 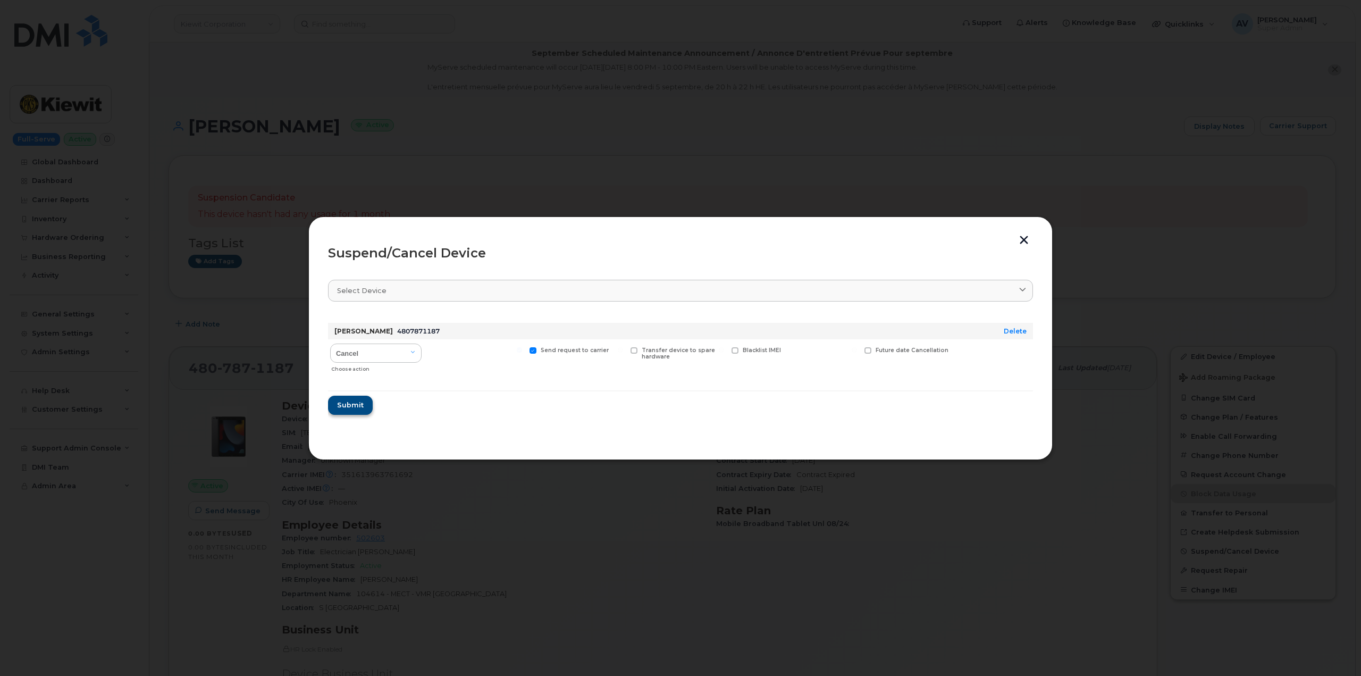 I want to click on span: Submit, so click(x=350, y=405).